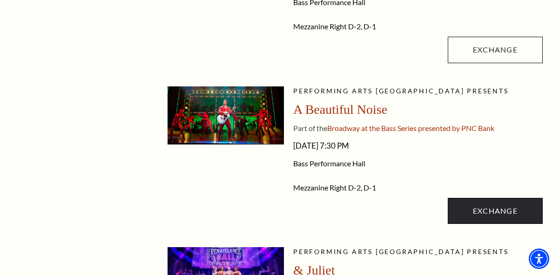 This screenshot has height=275, width=559. What do you see at coordinates (340, 109) in the screenshot?
I see `span: A Beautiful Noise` at bounding box center [340, 109].